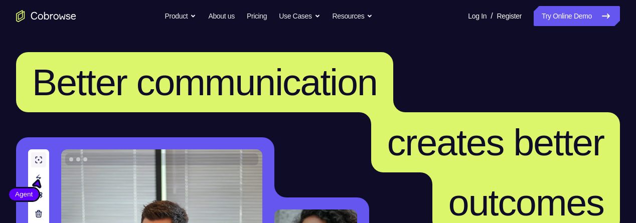  What do you see at coordinates (181, 16) in the screenshot?
I see `button: Product` at bounding box center [181, 16].